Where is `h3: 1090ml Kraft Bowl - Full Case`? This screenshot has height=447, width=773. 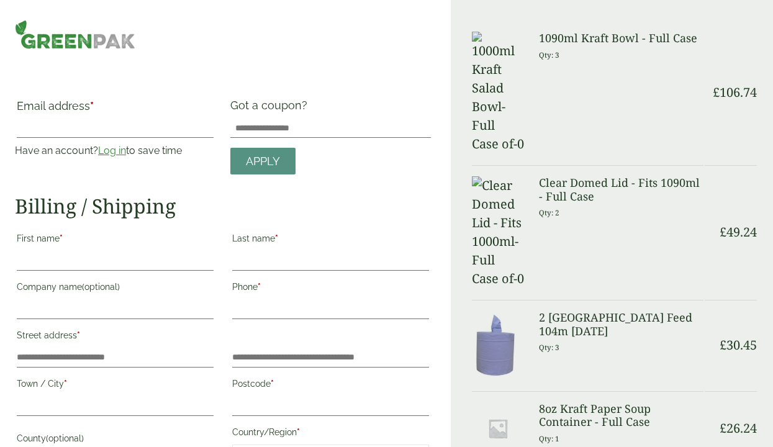 h3: 1090ml Kraft Bowl - Full Case is located at coordinates (621, 38).